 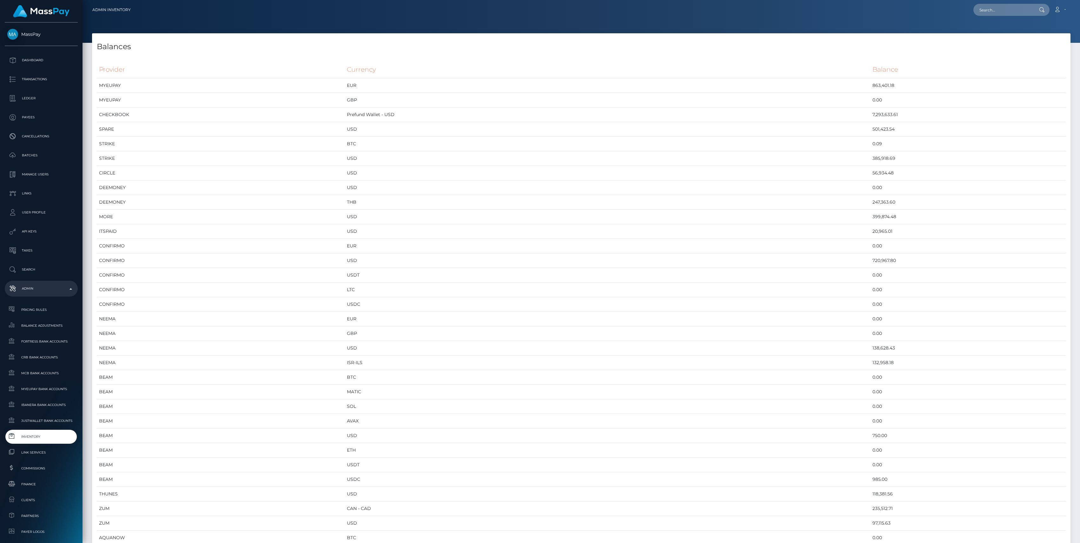 What do you see at coordinates (968, 509) in the screenshot?
I see `td: 235,512.71` at bounding box center [968, 509].